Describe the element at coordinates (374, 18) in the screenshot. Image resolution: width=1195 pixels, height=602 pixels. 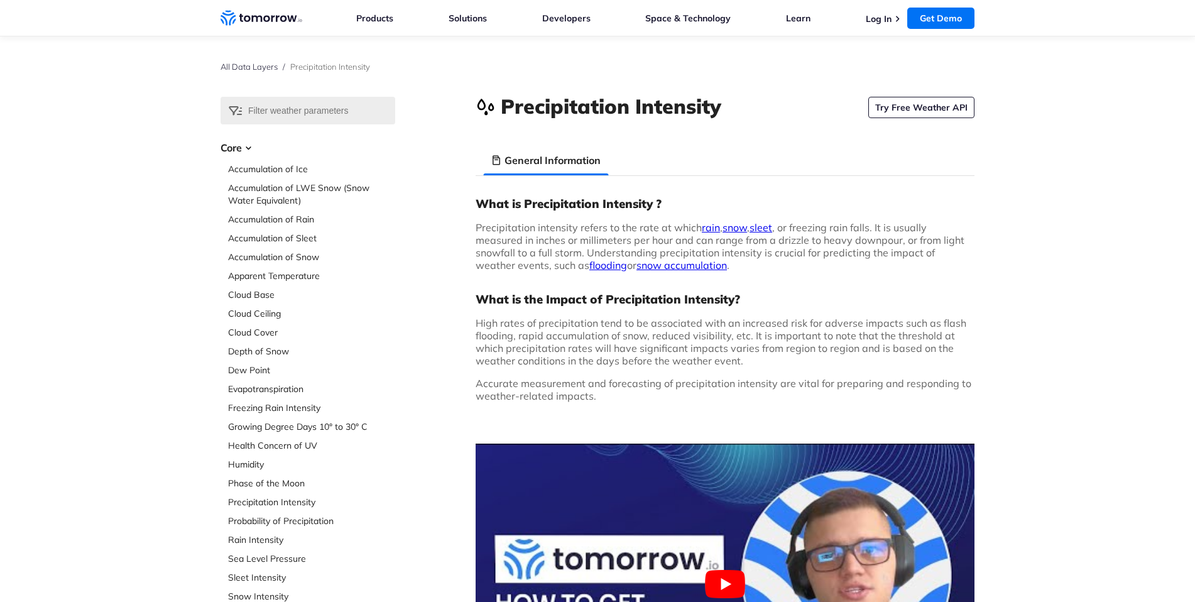
I see `a: Products` at that location.